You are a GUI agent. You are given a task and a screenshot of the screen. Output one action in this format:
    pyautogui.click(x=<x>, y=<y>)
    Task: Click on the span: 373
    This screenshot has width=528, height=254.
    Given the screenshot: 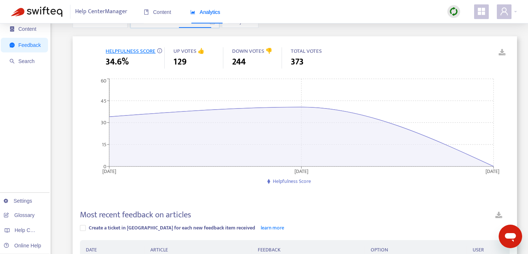 What is the action you would take?
    pyautogui.click(x=297, y=62)
    